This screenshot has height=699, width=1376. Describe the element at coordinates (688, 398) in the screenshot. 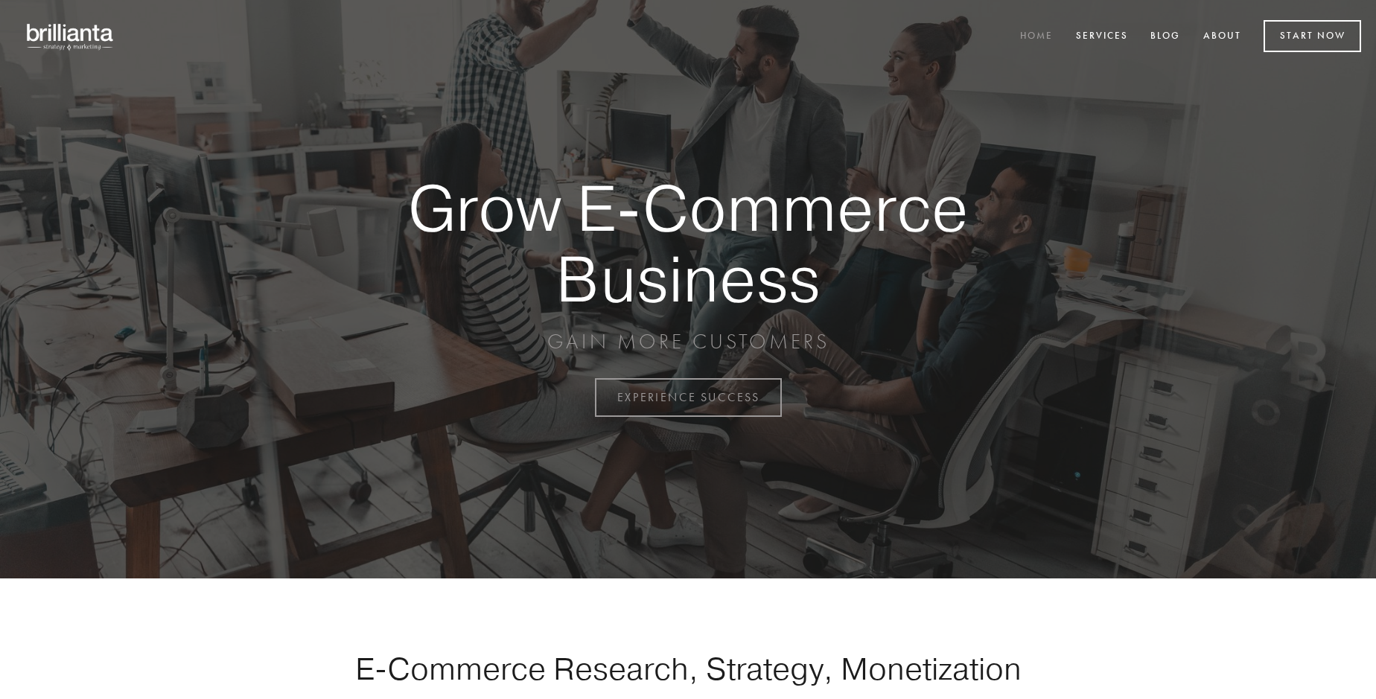

I see `a: EXPERIENCE SUCCESS` at that location.